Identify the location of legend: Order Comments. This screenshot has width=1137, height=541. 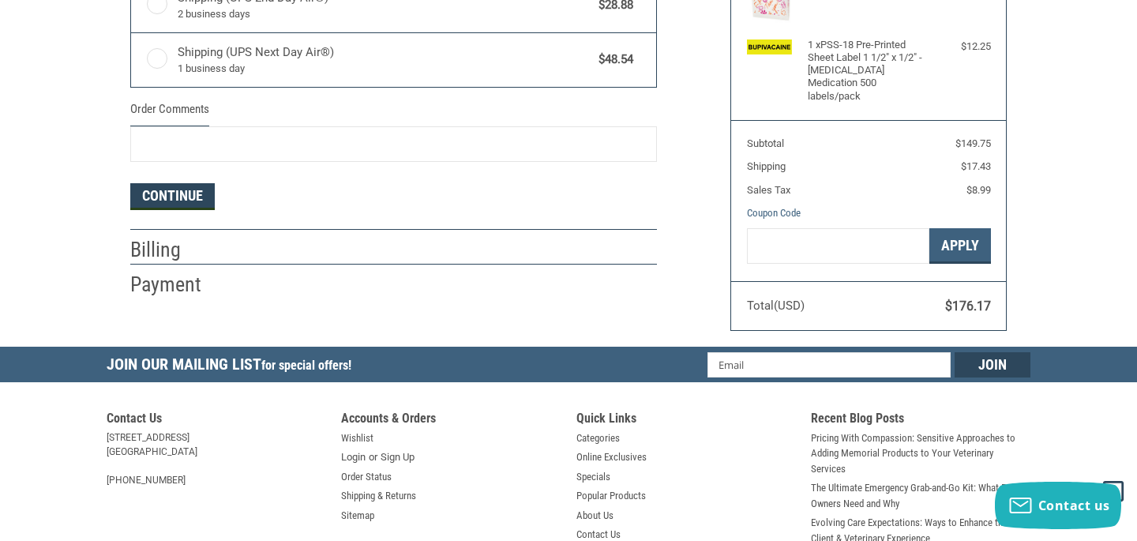
(170, 113).